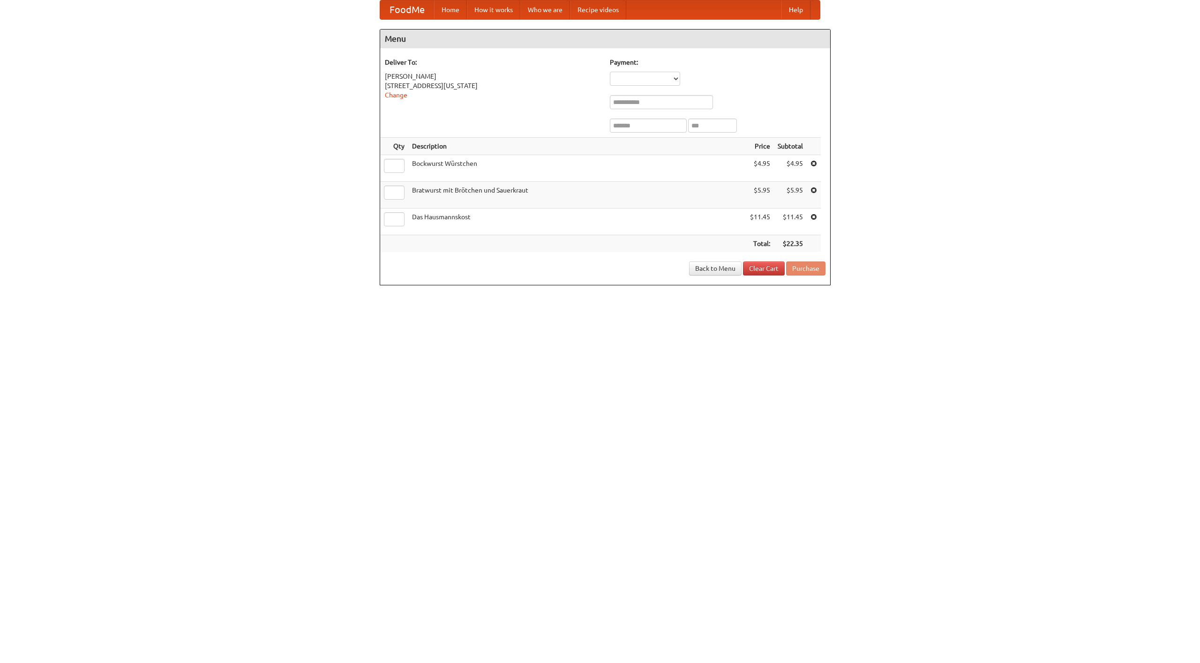  I want to click on a: Help, so click(796, 10).